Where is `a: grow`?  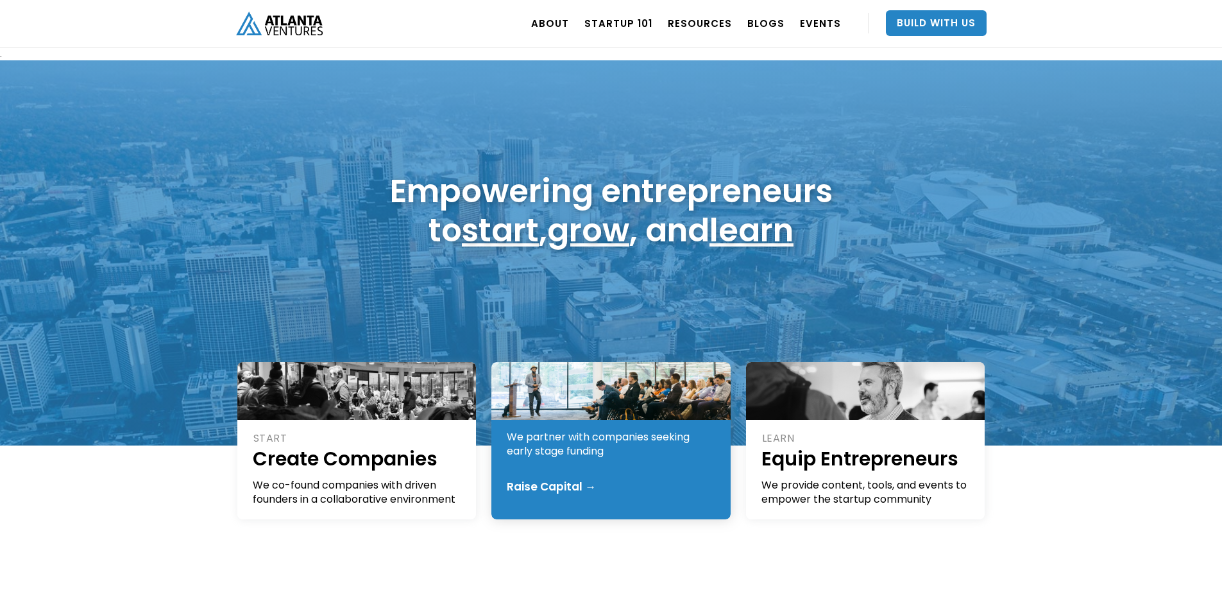
a: grow is located at coordinates (588, 230).